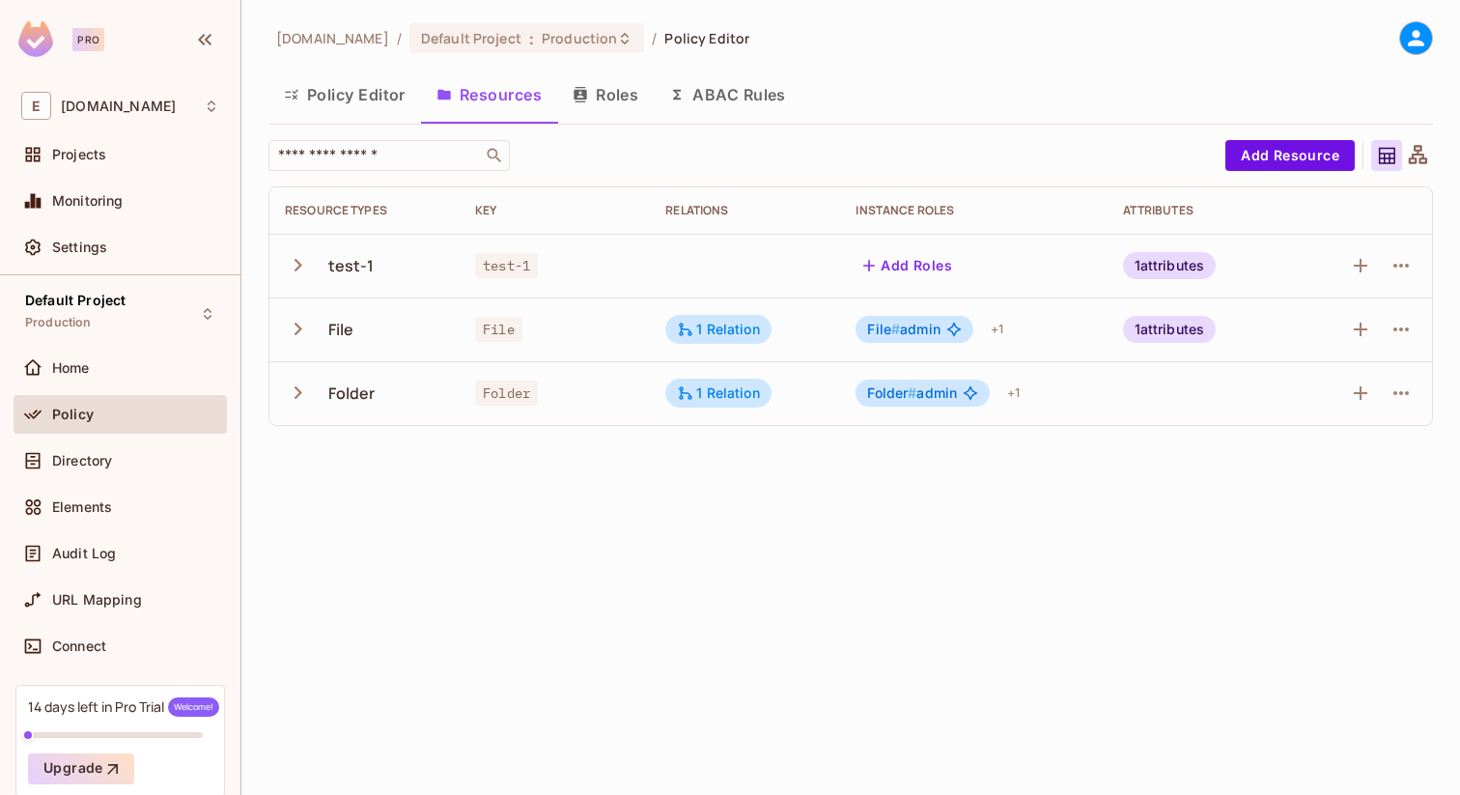  Describe the element at coordinates (36, 105) in the screenshot. I see `span: E` at that location.